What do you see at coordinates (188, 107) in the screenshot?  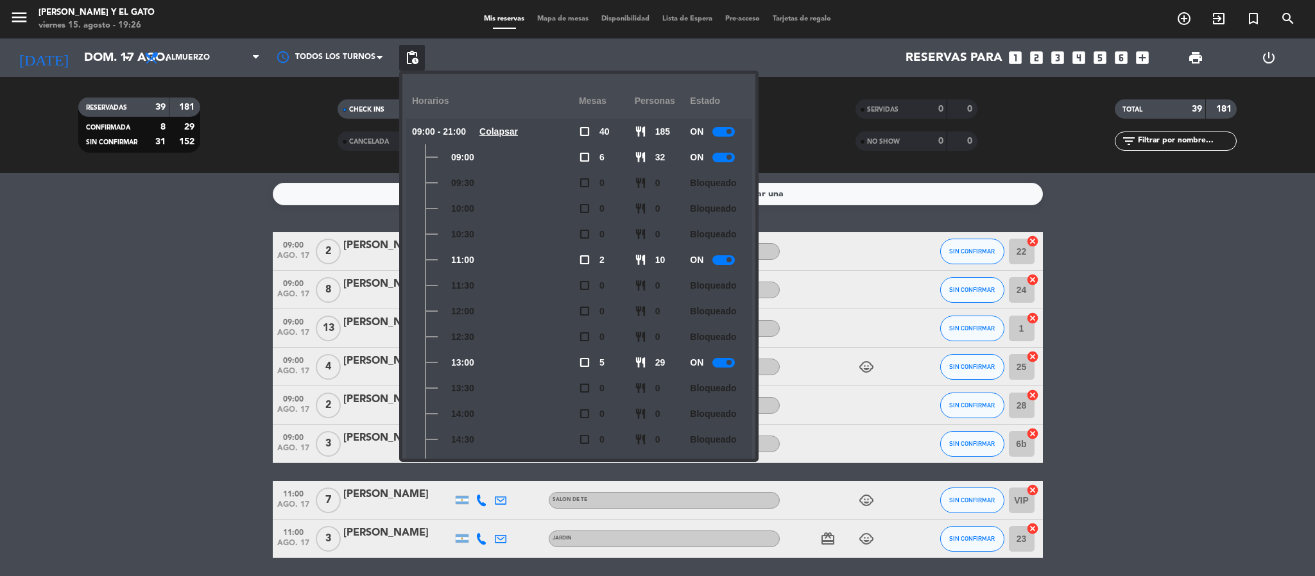 I see `strong: 181` at bounding box center [188, 107].